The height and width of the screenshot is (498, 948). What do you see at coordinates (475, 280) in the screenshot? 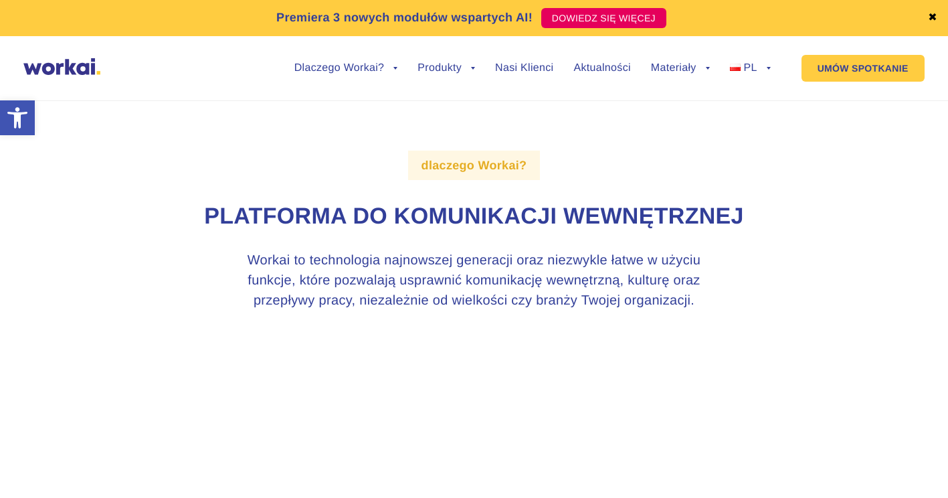
I see `h3: Workai to technologia najnowszej generacji oraz niezwykle łatwe w użyciu funkcje, które pozwalają...` at bounding box center [475, 280].